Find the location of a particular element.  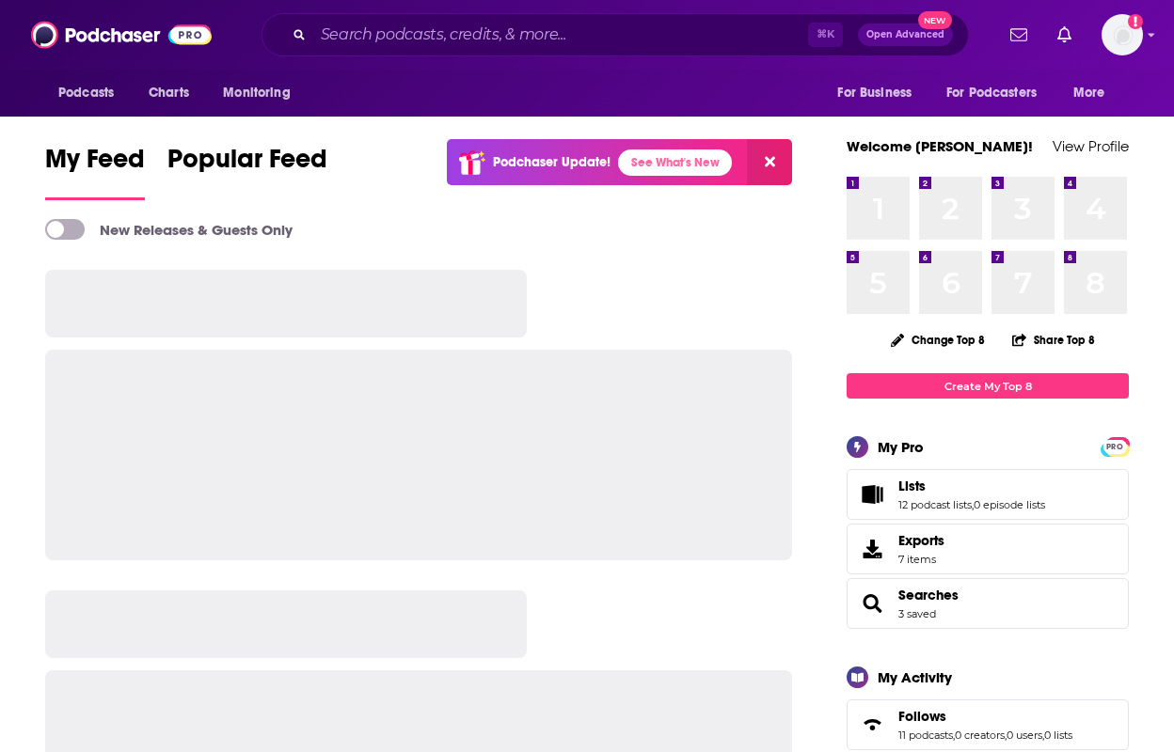

button: Share Top 8 is located at coordinates (1053, 339).